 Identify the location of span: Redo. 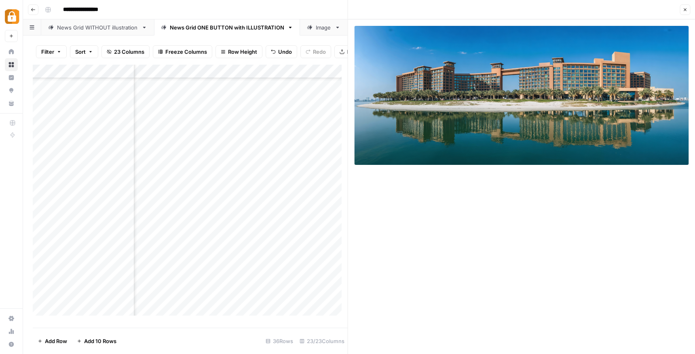
(319, 52).